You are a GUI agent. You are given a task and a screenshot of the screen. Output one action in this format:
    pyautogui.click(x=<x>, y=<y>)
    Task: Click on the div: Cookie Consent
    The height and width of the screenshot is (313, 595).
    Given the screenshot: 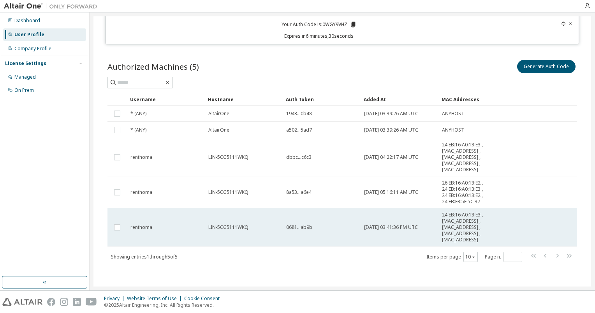 What is the action you would take?
    pyautogui.click(x=204, y=299)
    